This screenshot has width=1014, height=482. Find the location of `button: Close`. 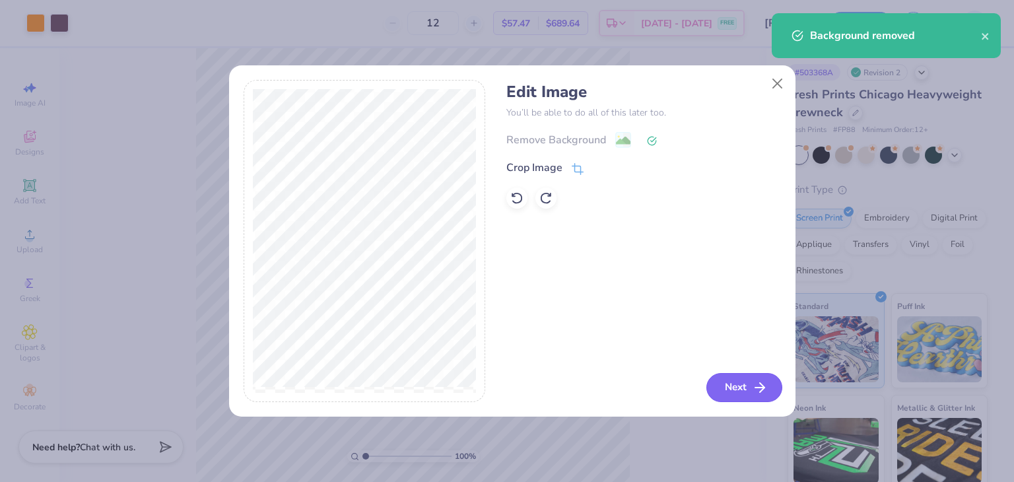

button: Close is located at coordinates (777, 83).